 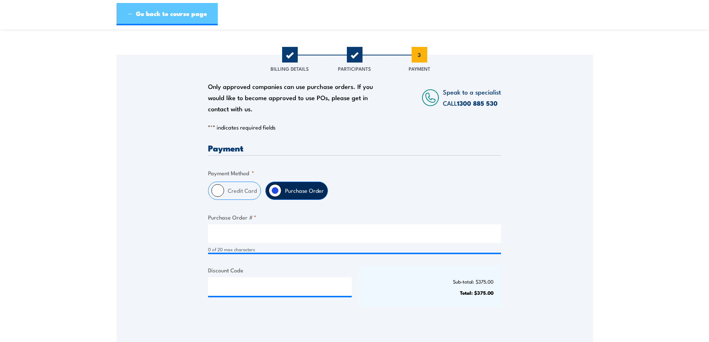 I want to click on span: Speak to a specialist CALL, so click(x=472, y=97).